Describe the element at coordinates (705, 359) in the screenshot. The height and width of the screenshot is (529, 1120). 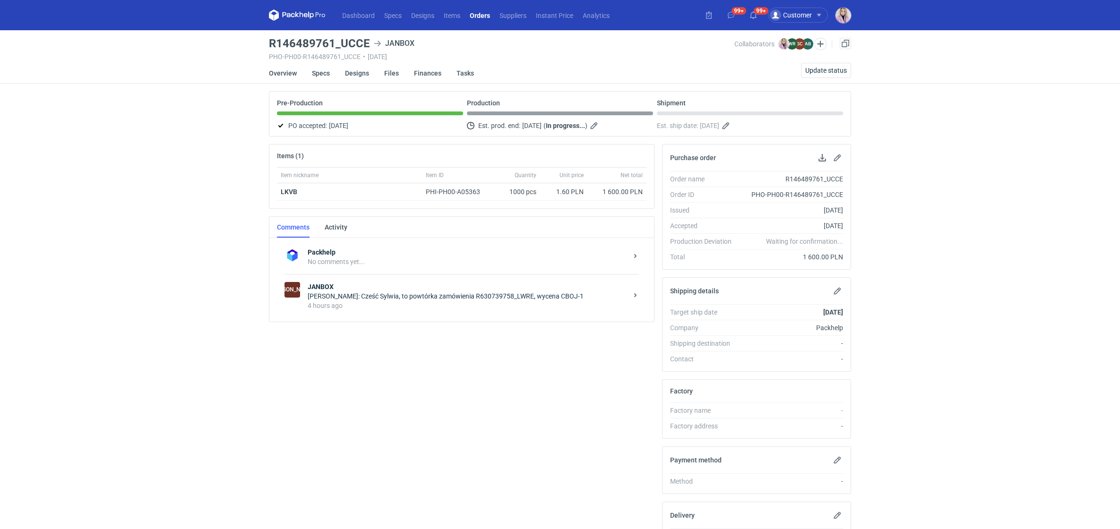
I see `div: Contact` at that location.